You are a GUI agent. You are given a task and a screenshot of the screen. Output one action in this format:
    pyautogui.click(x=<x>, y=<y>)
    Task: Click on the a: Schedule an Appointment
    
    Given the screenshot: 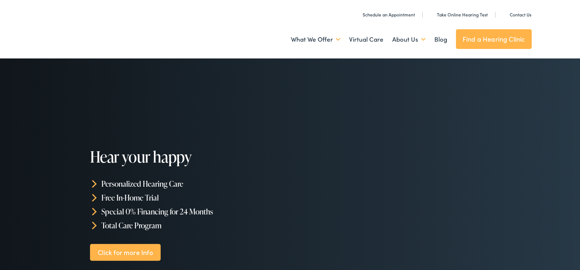 What is the action you would take?
    pyautogui.click(x=384, y=14)
    